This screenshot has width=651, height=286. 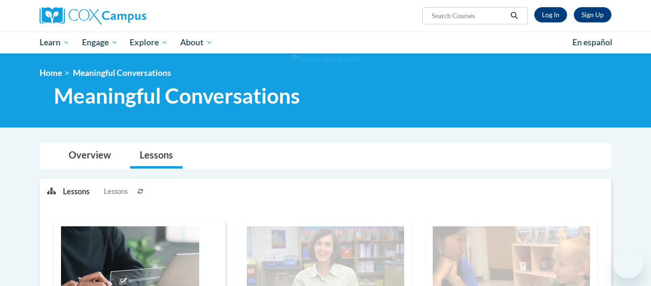 I want to click on img: Cox Campus, so click(x=93, y=16).